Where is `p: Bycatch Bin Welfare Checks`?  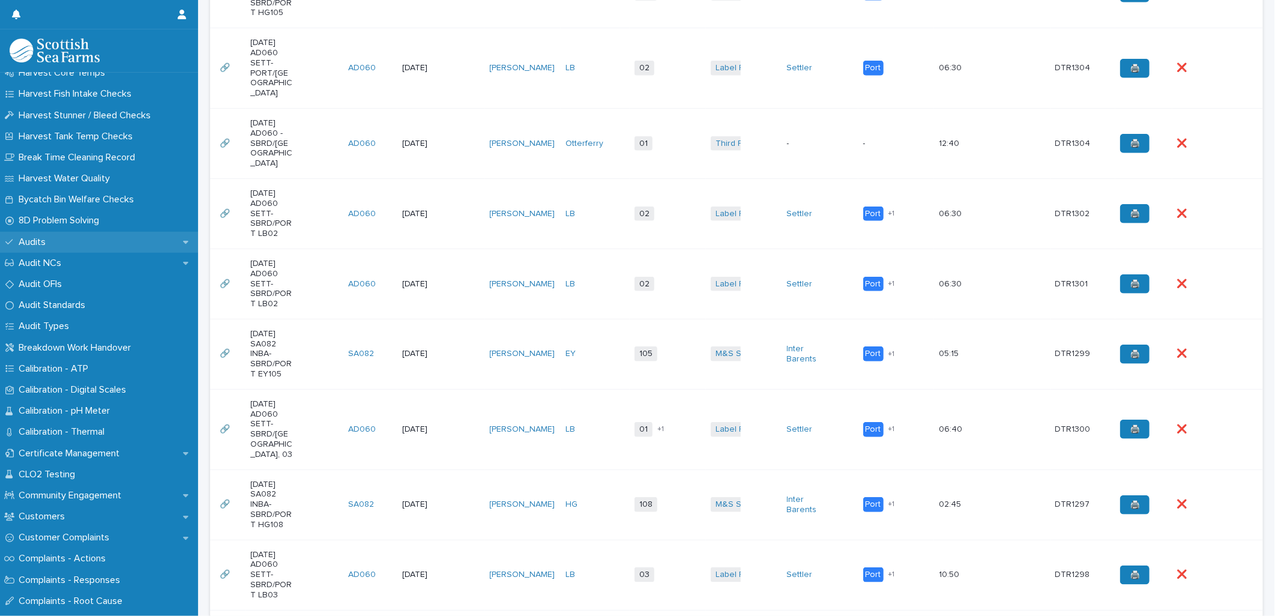
p: Bycatch Bin Welfare Checks is located at coordinates (79, 199).